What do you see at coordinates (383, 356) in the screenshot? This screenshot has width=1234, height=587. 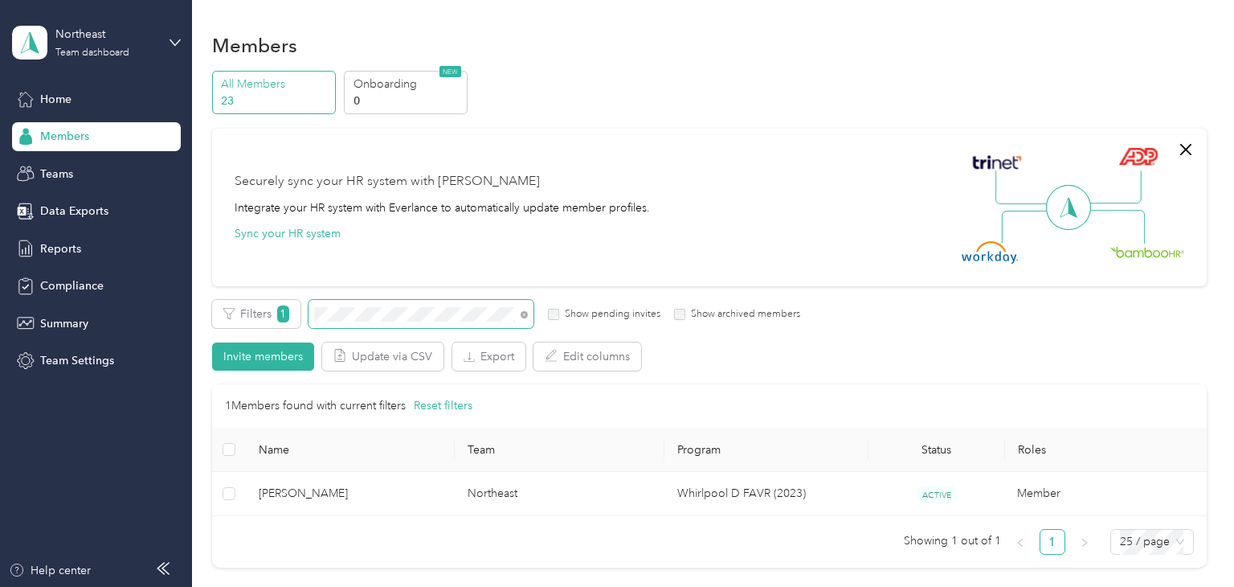 I see `button: Update via CSV` at bounding box center [383, 356].